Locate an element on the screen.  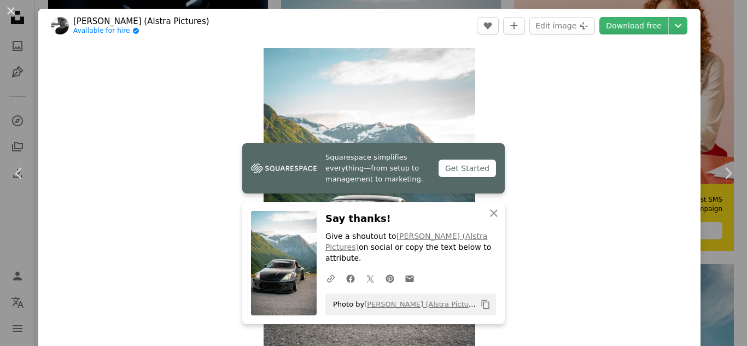
img: Go to Patrik Storm (Alstra Pictures)'s profile is located at coordinates (60, 26).